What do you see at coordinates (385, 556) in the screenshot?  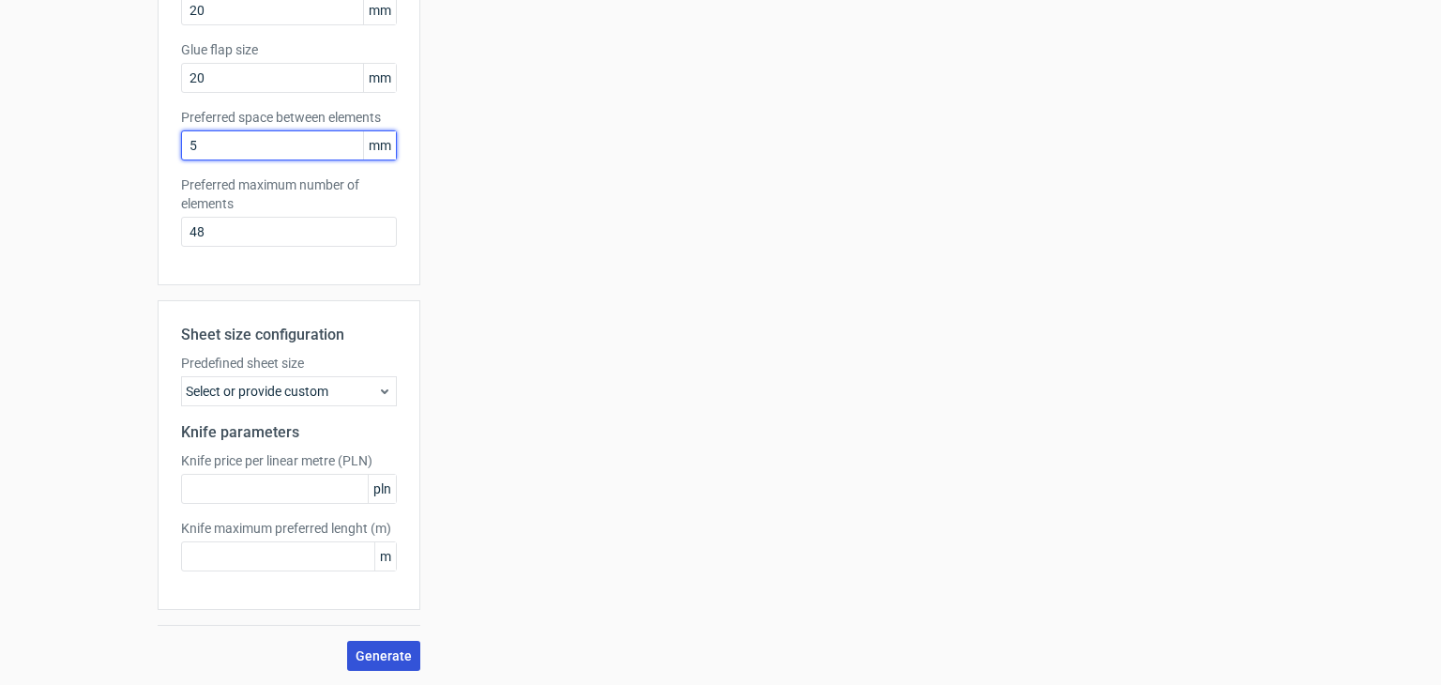 I see `span: m` at bounding box center [385, 556].